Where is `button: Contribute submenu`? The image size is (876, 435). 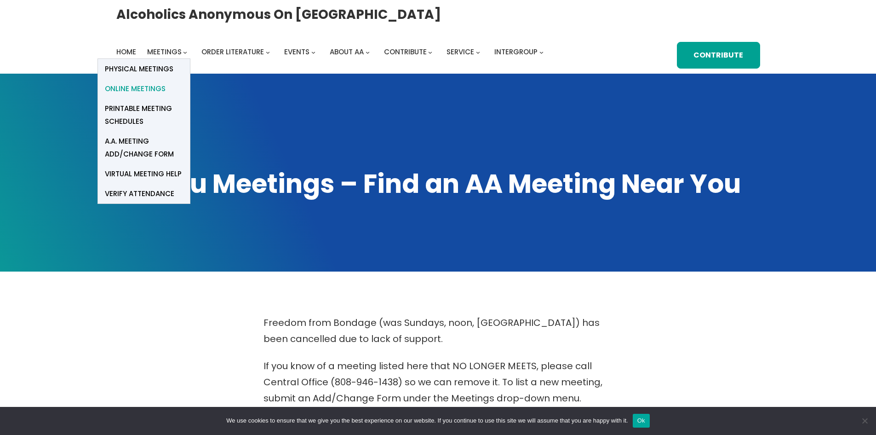 button: Contribute submenu is located at coordinates (430, 52).